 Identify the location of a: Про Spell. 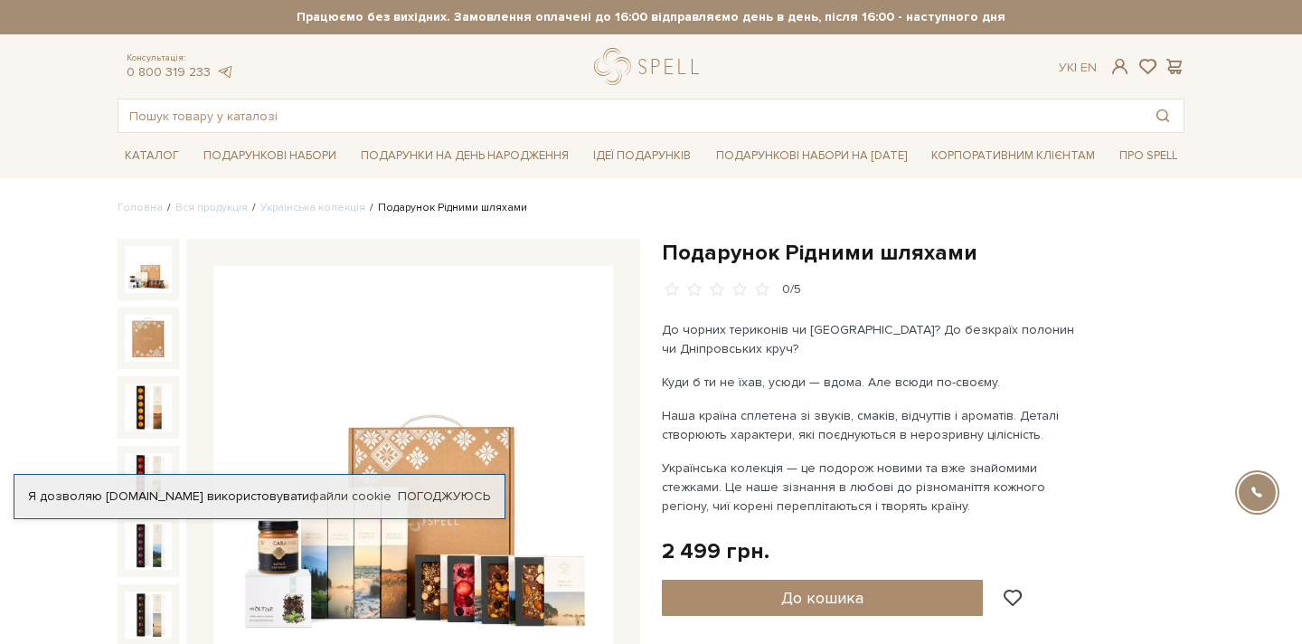
(1149, 156).